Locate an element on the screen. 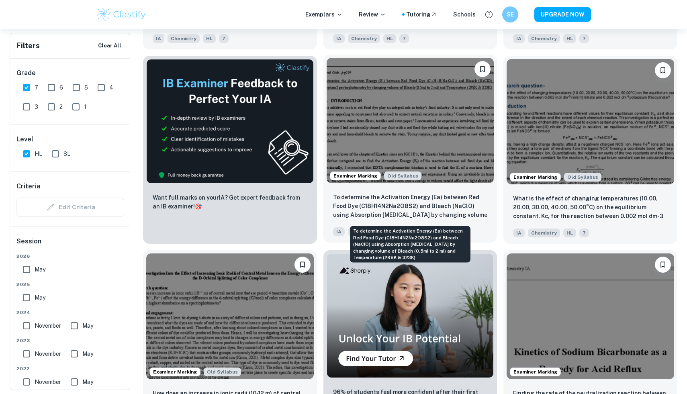  img: Chemistry IA example thumbnail: To determine the Activation Energy (Ea) is located at coordinates (410, 121).